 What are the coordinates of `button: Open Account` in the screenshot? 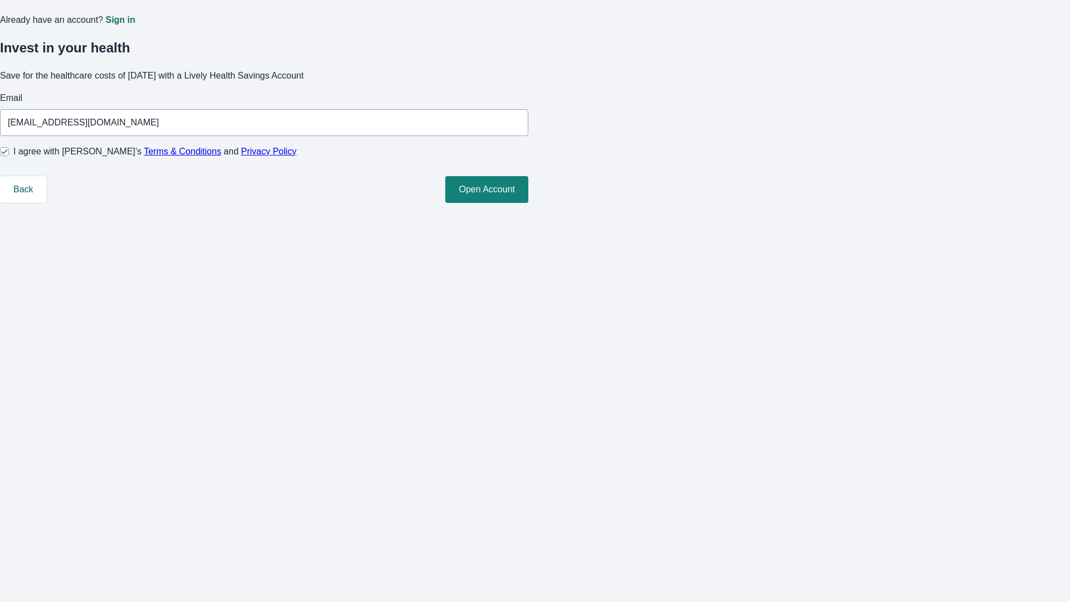 It's located at (487, 189).